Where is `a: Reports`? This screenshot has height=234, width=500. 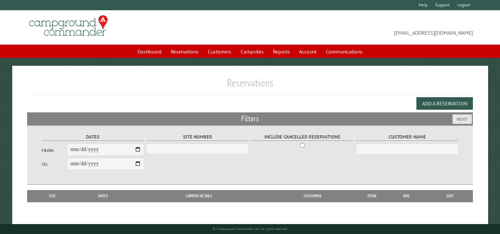
a: Reports is located at coordinates (281, 52).